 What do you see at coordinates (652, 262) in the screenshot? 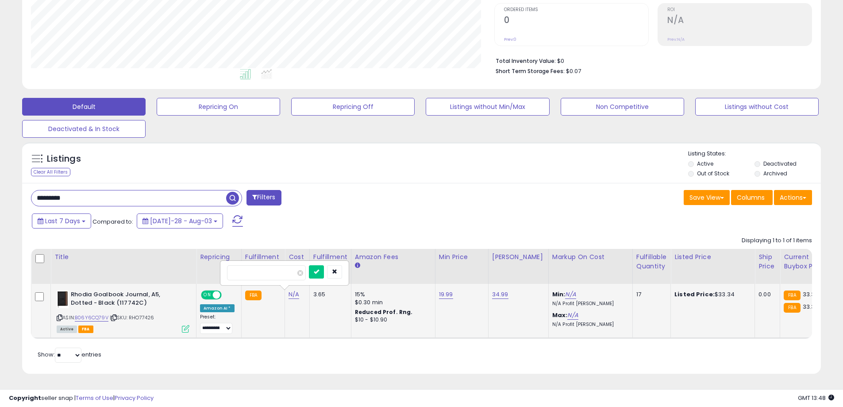
I see `div: Fulfillable Quantity` at bounding box center [652, 262].